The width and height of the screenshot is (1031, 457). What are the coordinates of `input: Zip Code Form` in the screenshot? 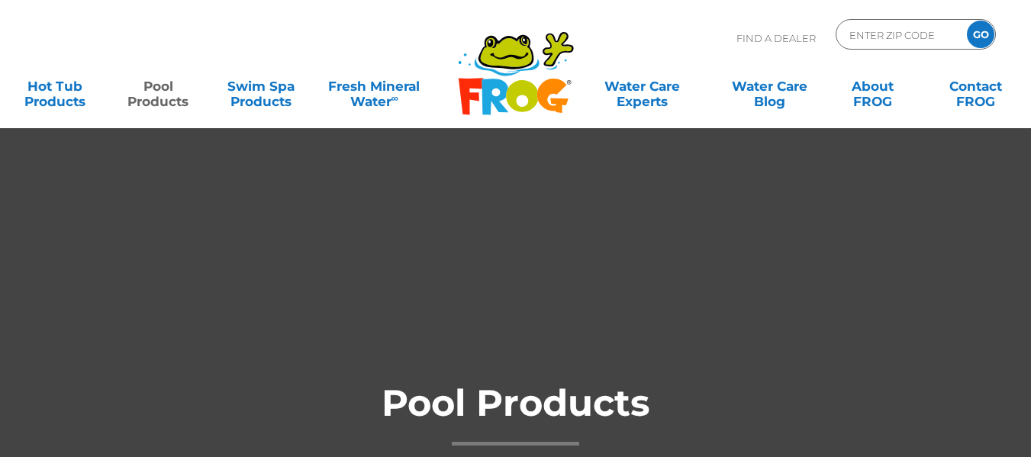 It's located at (899, 34).